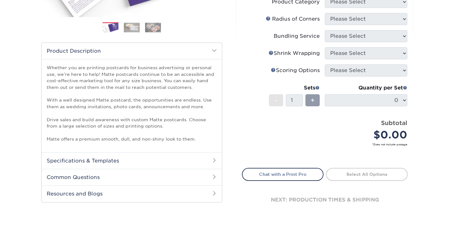 The width and height of the screenshot is (454, 225). I want to click on a: Chat with a Print Pro, so click(282, 174).